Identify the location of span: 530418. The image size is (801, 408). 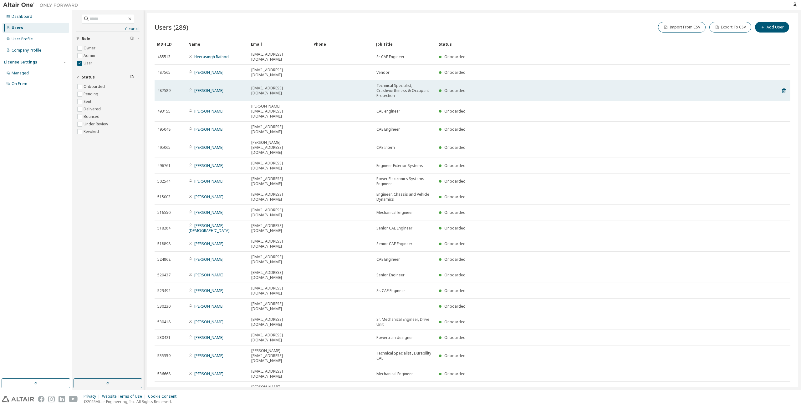
(164, 322).